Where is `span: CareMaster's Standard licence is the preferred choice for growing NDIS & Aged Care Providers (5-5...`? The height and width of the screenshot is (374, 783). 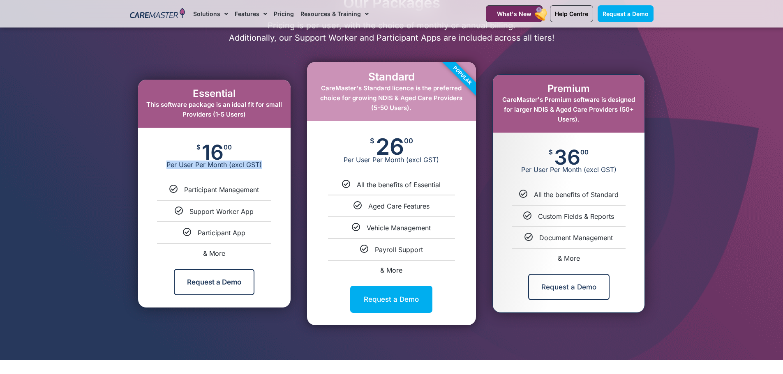 span: CareMaster's Standard licence is the preferred choice for growing NDIS & Aged Care Providers (5-5... is located at coordinates (391, 98).